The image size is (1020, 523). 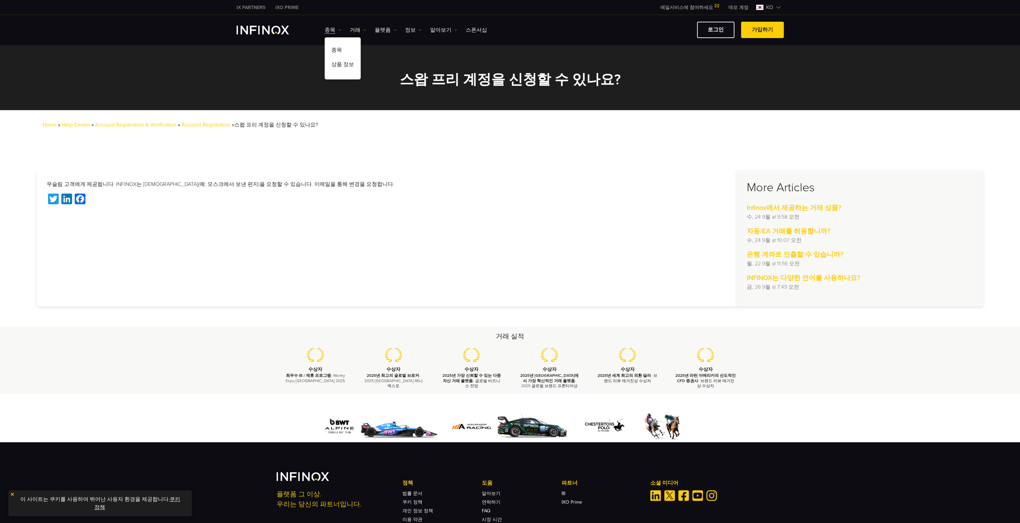 I want to click on a: 가입하기, so click(x=763, y=30).